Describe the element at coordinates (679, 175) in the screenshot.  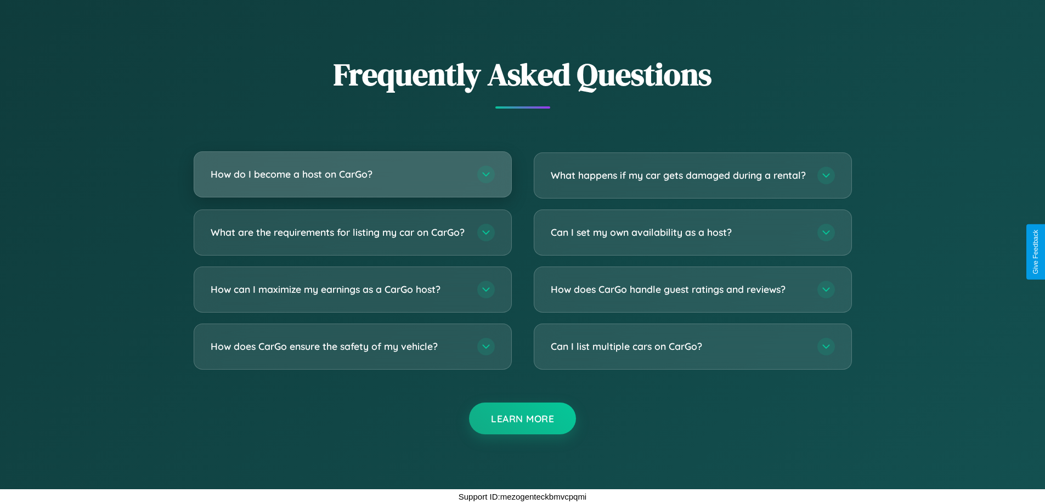
I see `h3: What happens if my car gets damaged during a rental?` at that location.